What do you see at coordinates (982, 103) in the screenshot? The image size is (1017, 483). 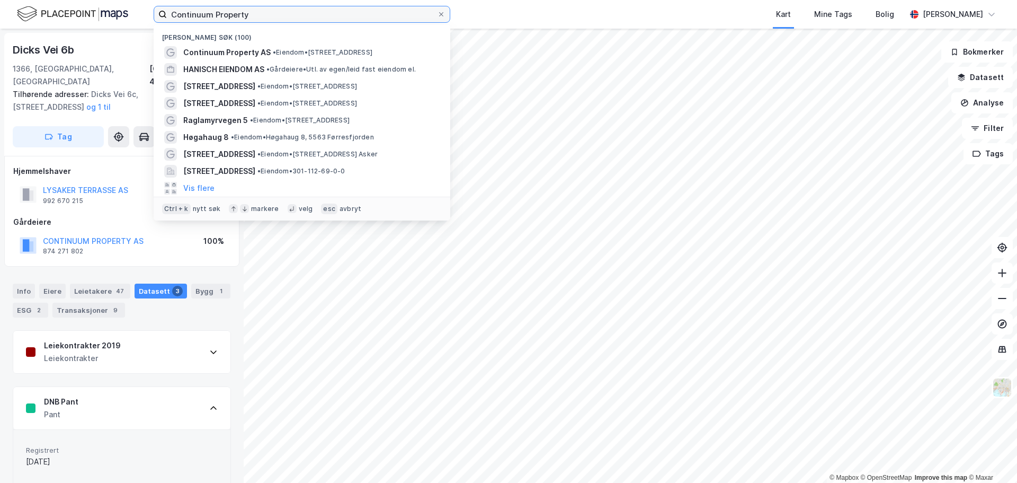 I see `button: Analyse` at bounding box center [982, 103].